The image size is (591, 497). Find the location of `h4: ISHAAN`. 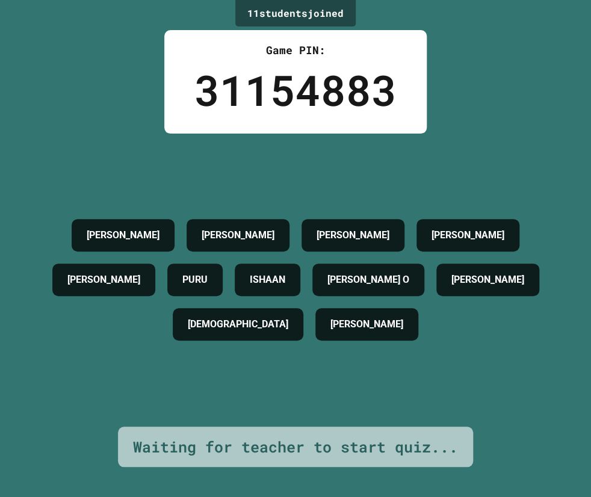

h4: ISHAAN is located at coordinates (267, 280).